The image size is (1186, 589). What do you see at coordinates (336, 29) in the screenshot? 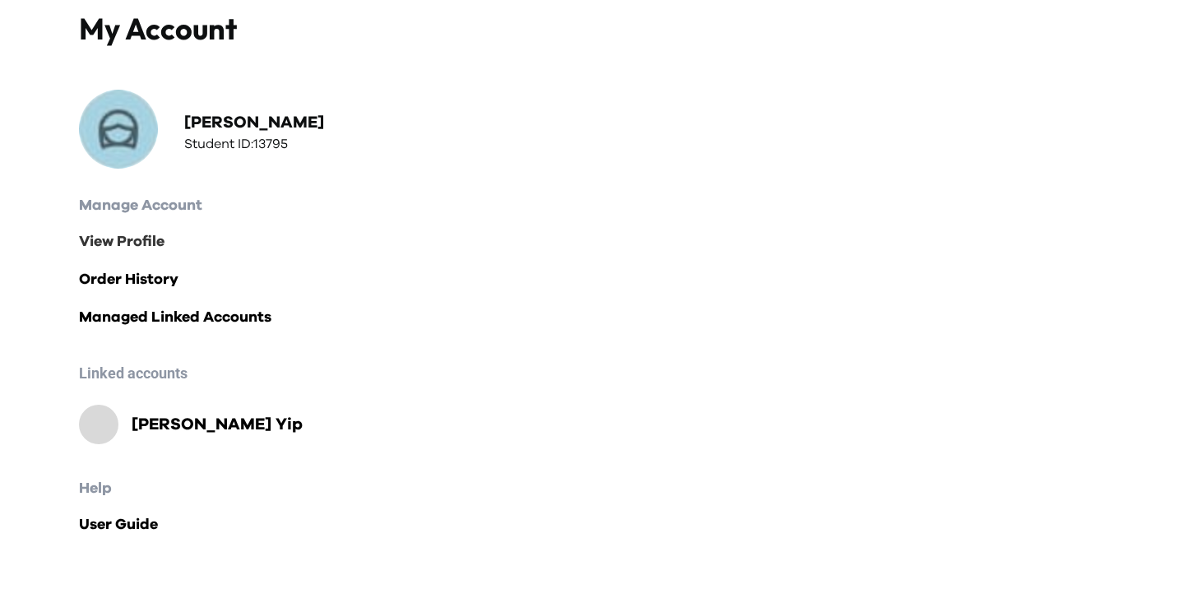
I see `h4: My Account` at bounding box center [336, 29].